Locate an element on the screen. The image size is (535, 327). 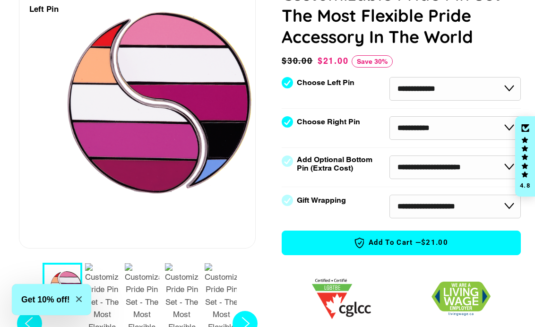
label: Gift Wrapping is located at coordinates (321, 200).